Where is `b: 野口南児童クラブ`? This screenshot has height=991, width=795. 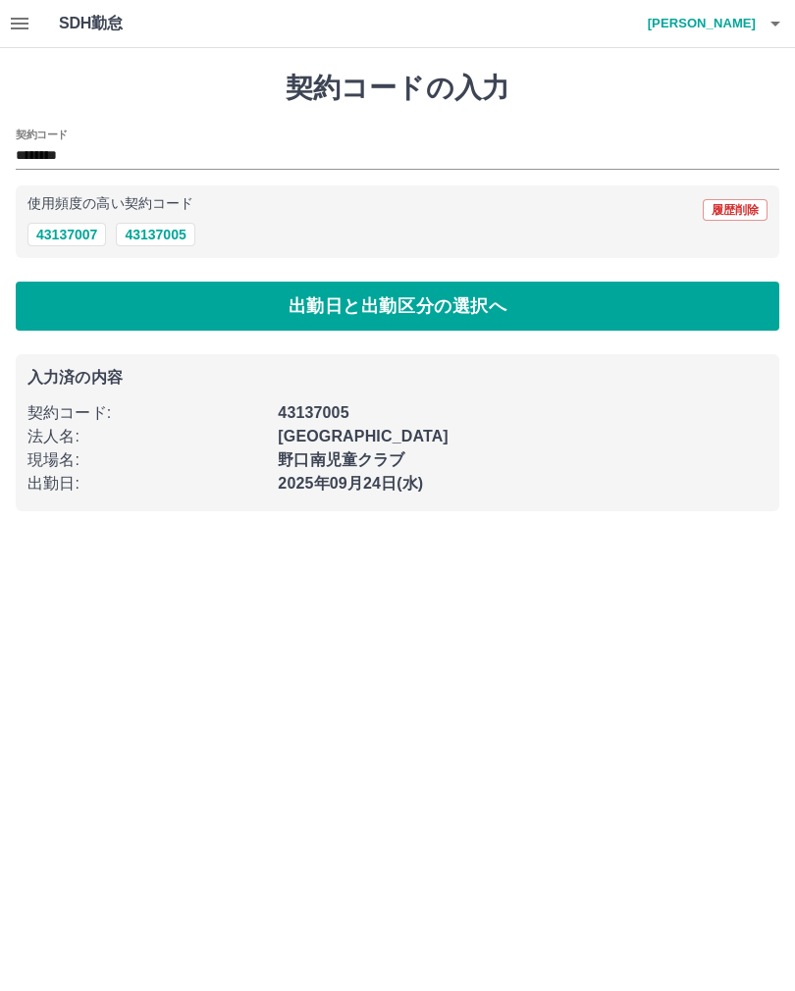 b: 野口南児童クラブ is located at coordinates (340, 459).